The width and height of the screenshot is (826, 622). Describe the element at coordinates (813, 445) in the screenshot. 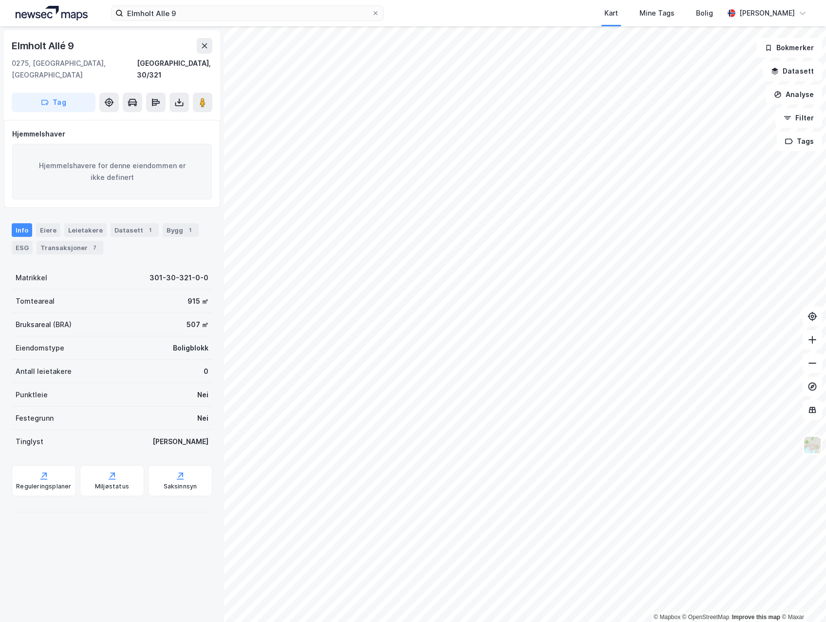

I see `img: Z` at that location.